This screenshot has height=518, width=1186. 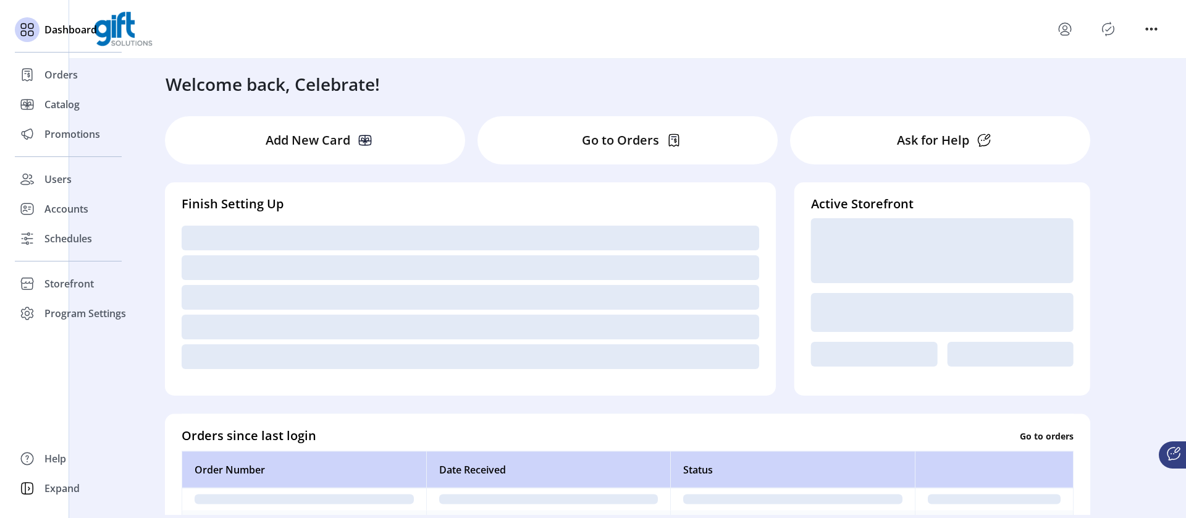 I want to click on h4: Finish Setting Up, so click(x=470, y=204).